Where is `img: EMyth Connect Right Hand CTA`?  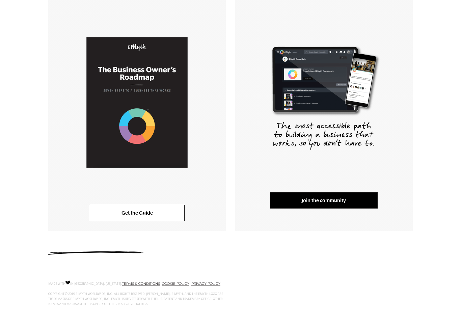 img: EMyth Connect Right Hand CTA is located at coordinates (323, 96).